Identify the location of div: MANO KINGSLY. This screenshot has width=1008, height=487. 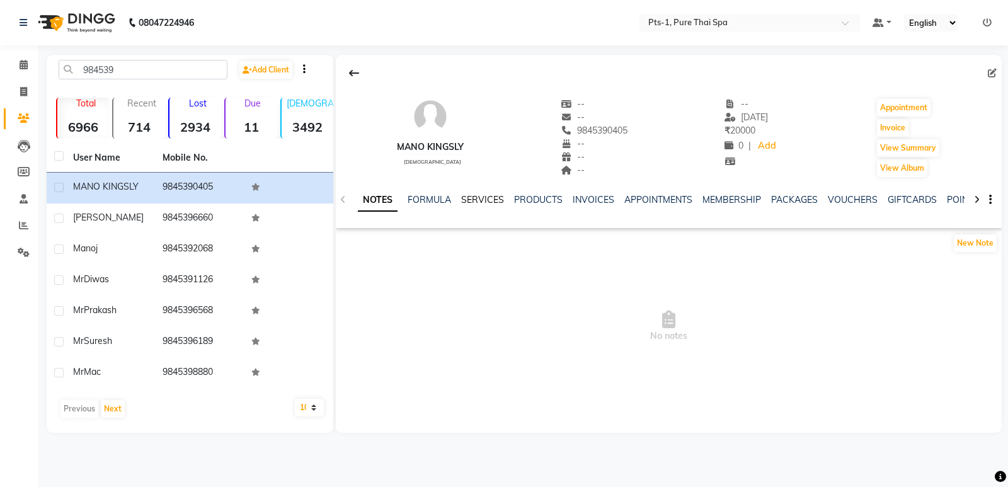
(430, 147).